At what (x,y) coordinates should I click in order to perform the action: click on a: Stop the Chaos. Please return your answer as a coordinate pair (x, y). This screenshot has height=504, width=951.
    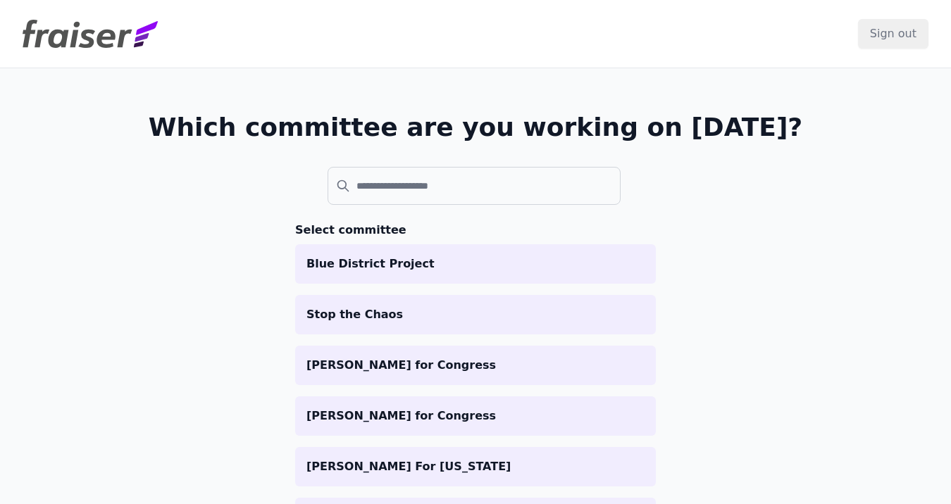
    Looking at the image, I should click on (476, 315).